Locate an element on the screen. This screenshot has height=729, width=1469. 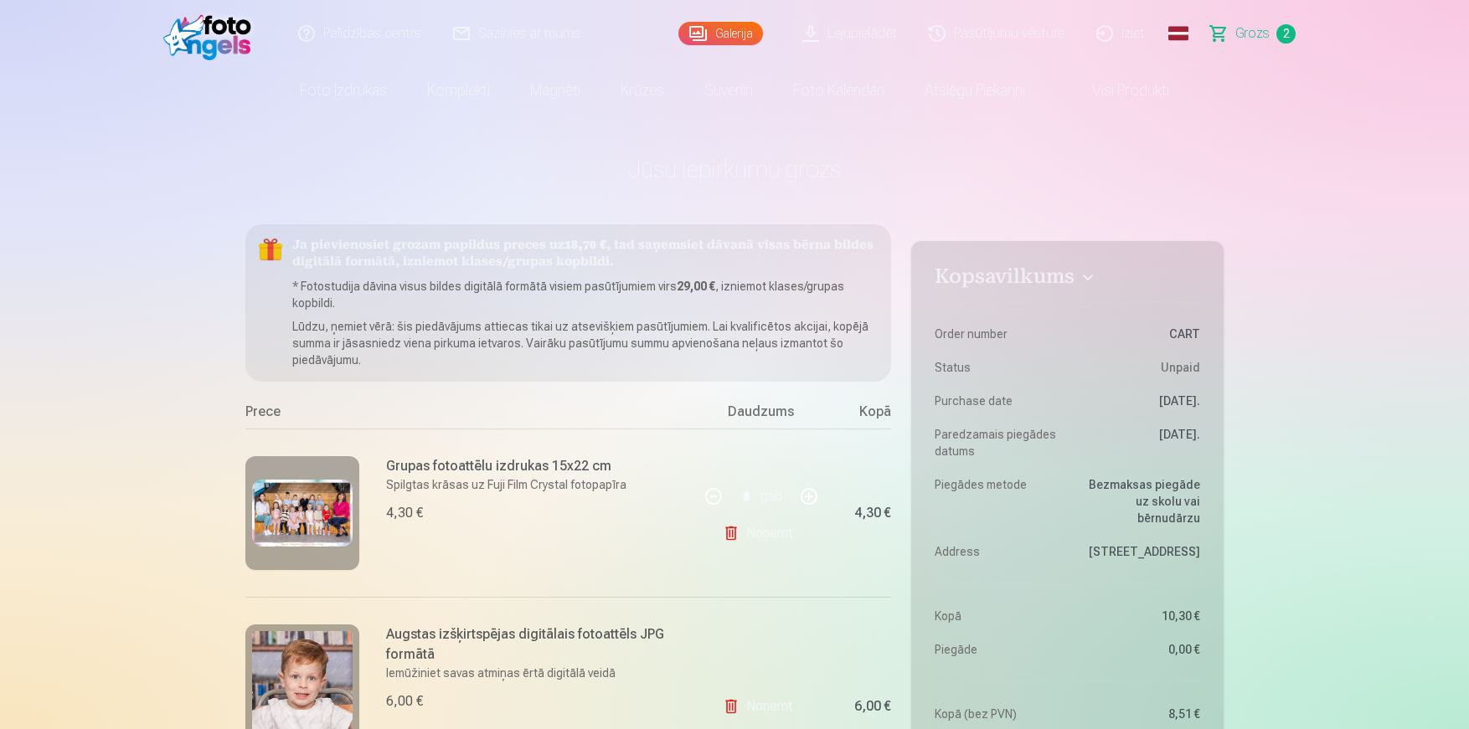
a: Suvenīri is located at coordinates (729, 90).